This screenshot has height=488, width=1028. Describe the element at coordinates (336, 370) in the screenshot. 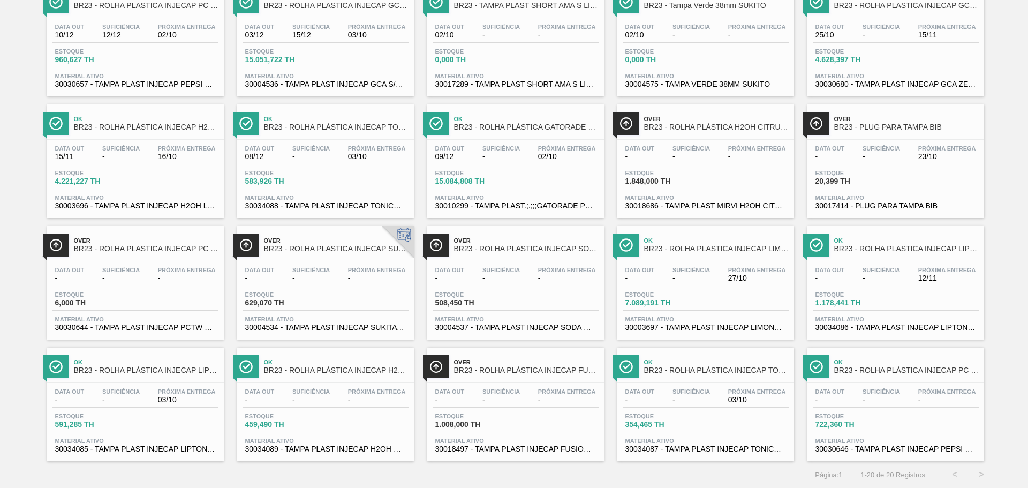

I see `span: BR23 - ROLHA PLÁSTICA INJECAP H2OH CITRUS SHORT` at that location.